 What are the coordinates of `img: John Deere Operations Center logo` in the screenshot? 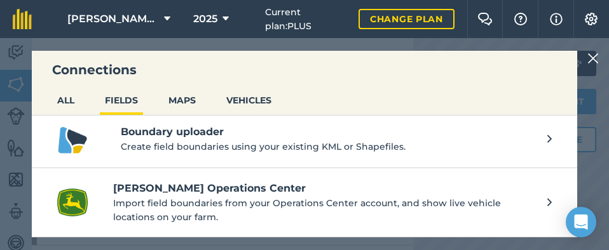 It's located at (72, 203).